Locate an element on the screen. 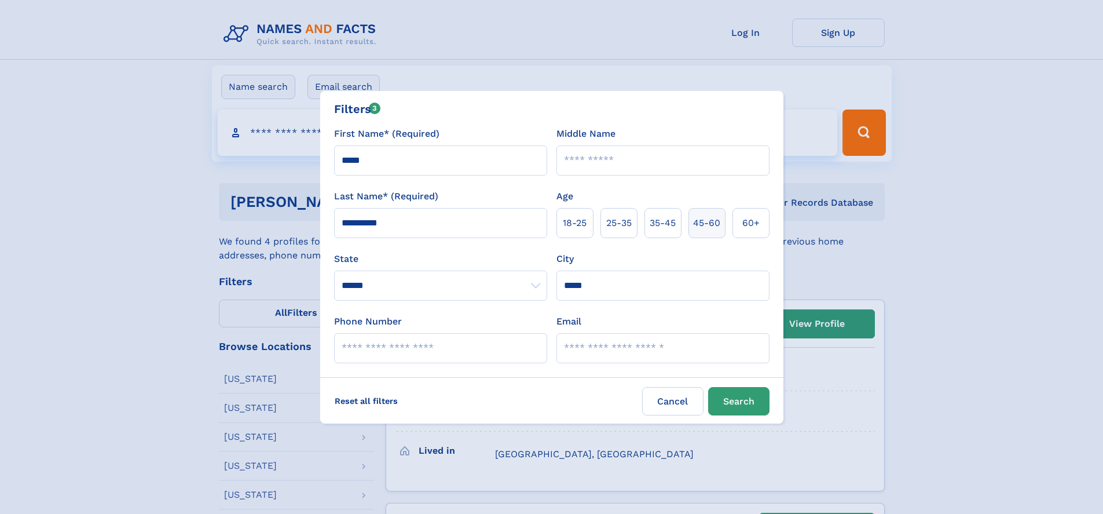  label: Email is located at coordinates (569, 321).